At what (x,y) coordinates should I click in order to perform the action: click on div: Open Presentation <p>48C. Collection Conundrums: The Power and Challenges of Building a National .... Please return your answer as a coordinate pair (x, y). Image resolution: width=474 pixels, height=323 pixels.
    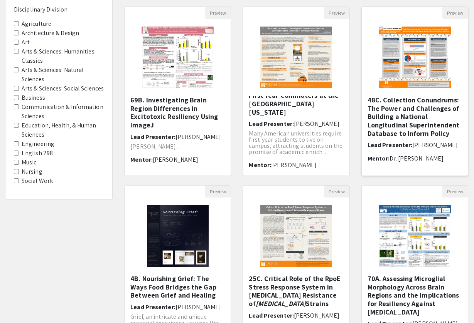
    Looking at the image, I should click on (414, 91).